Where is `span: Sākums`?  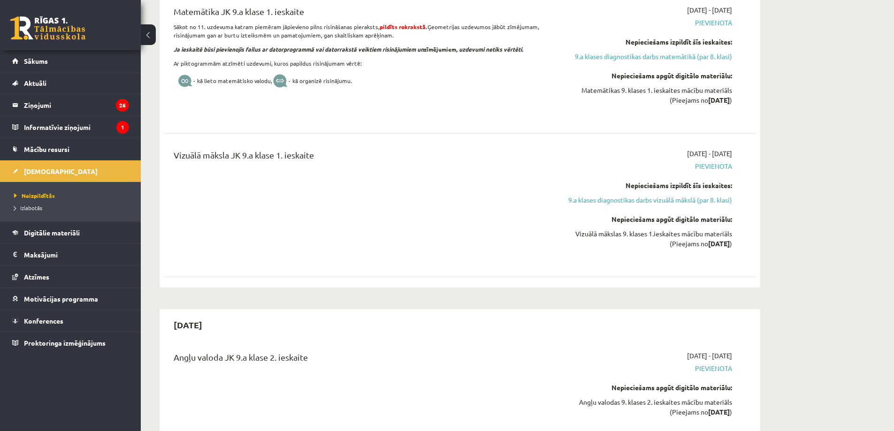 span: Sākums is located at coordinates (36, 61).